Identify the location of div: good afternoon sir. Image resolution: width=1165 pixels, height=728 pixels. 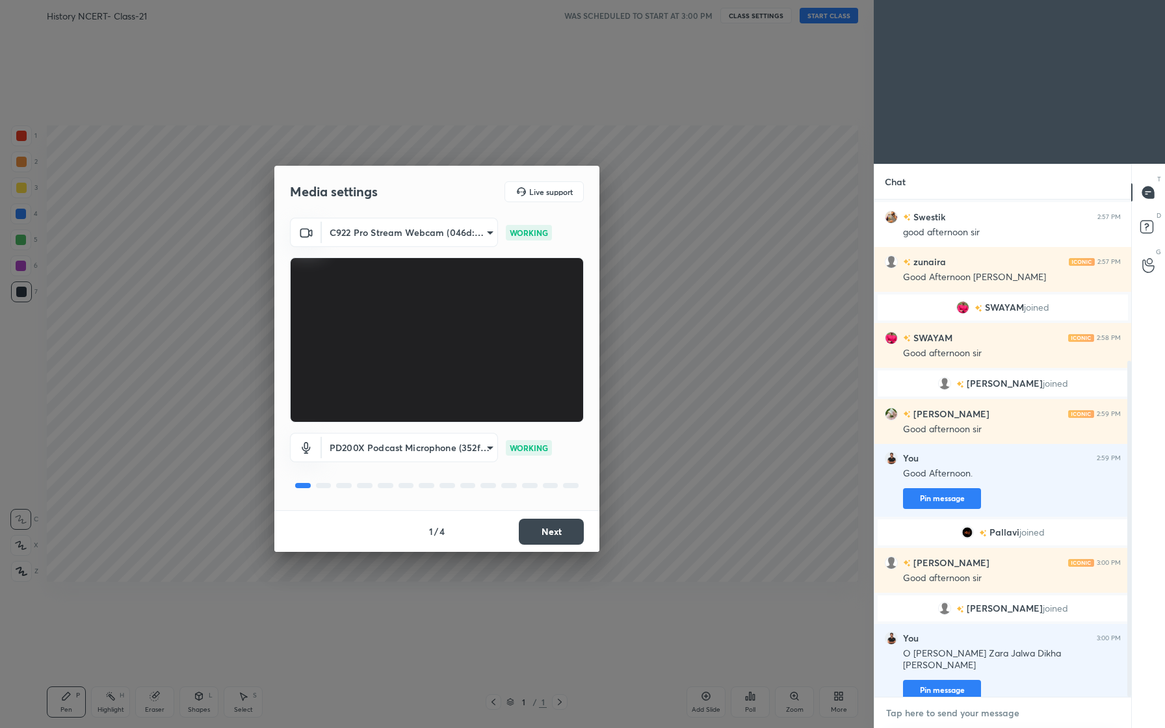
(1012, 233).